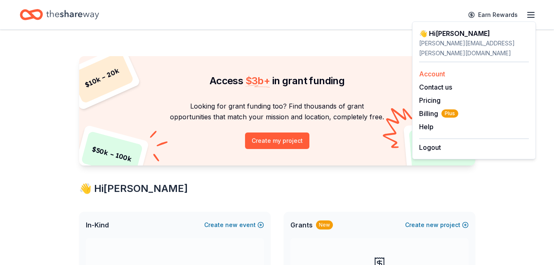 The image size is (554, 265). I want to click on div: New, so click(324, 225).